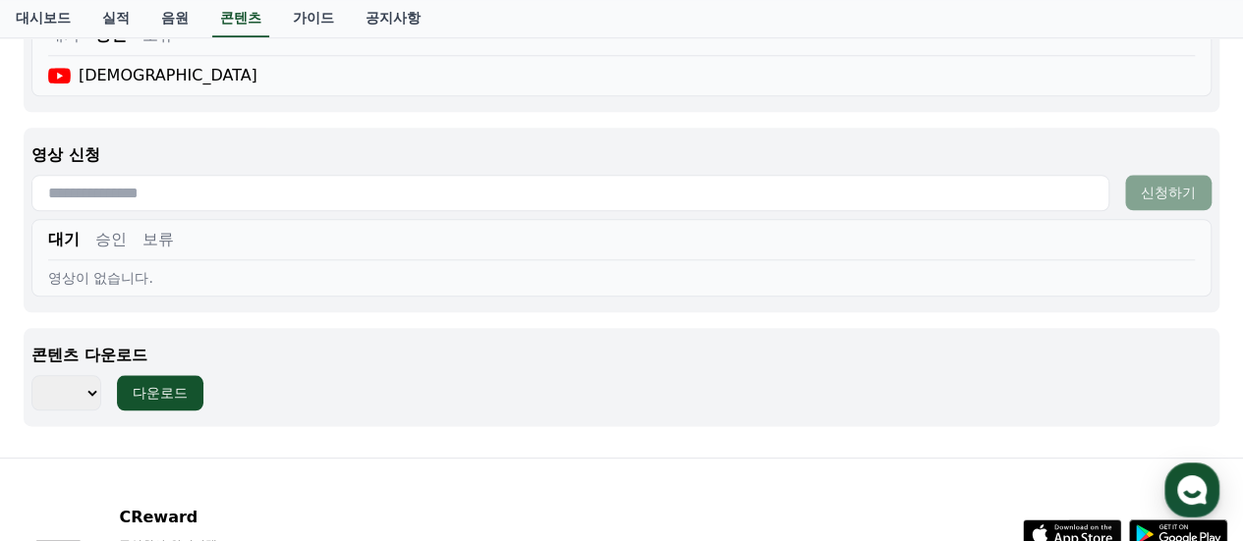 The image size is (1243, 541). What do you see at coordinates (192, 417) in the screenshot?
I see `span: 대화` at bounding box center [192, 417].